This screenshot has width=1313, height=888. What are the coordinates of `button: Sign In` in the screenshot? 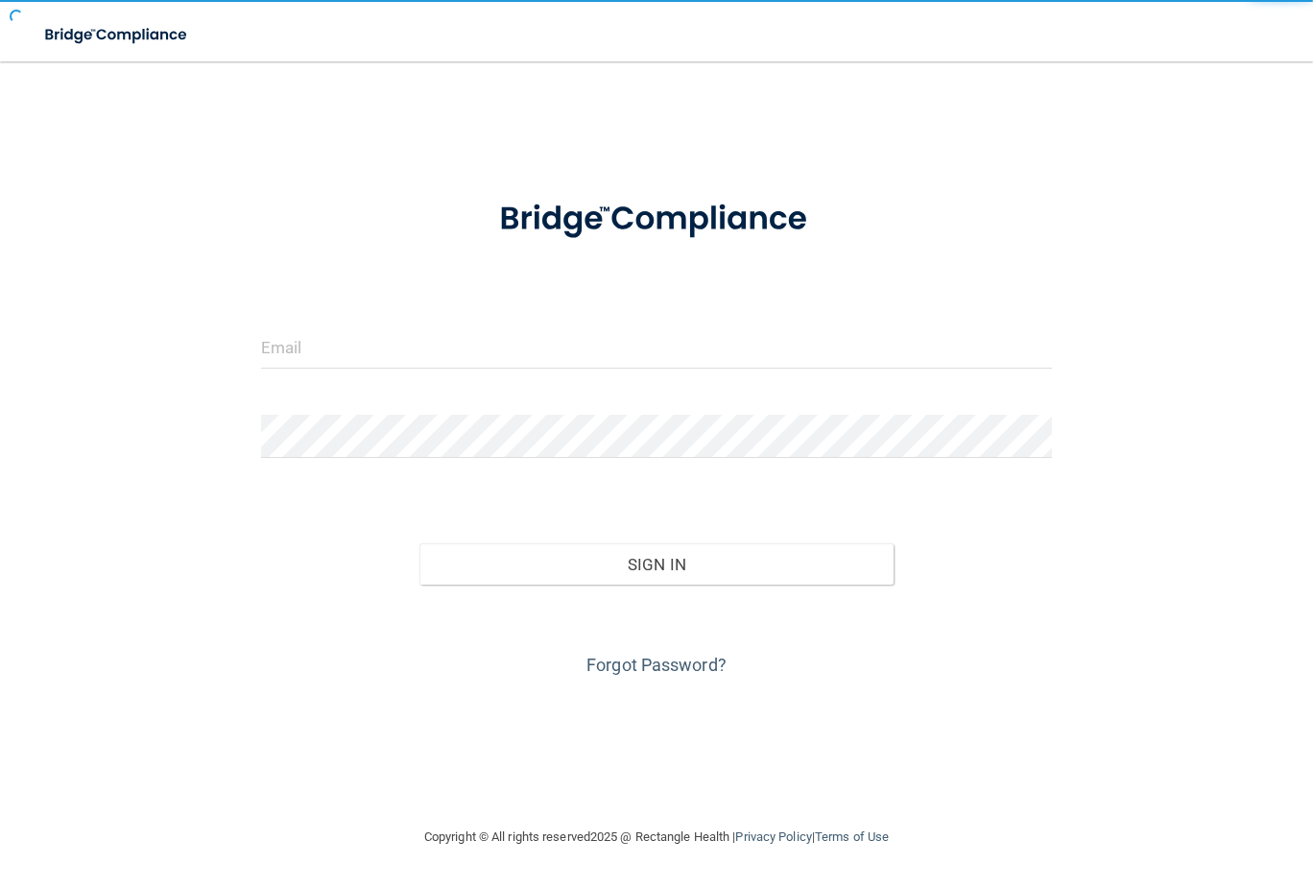 It's located at (656, 564).